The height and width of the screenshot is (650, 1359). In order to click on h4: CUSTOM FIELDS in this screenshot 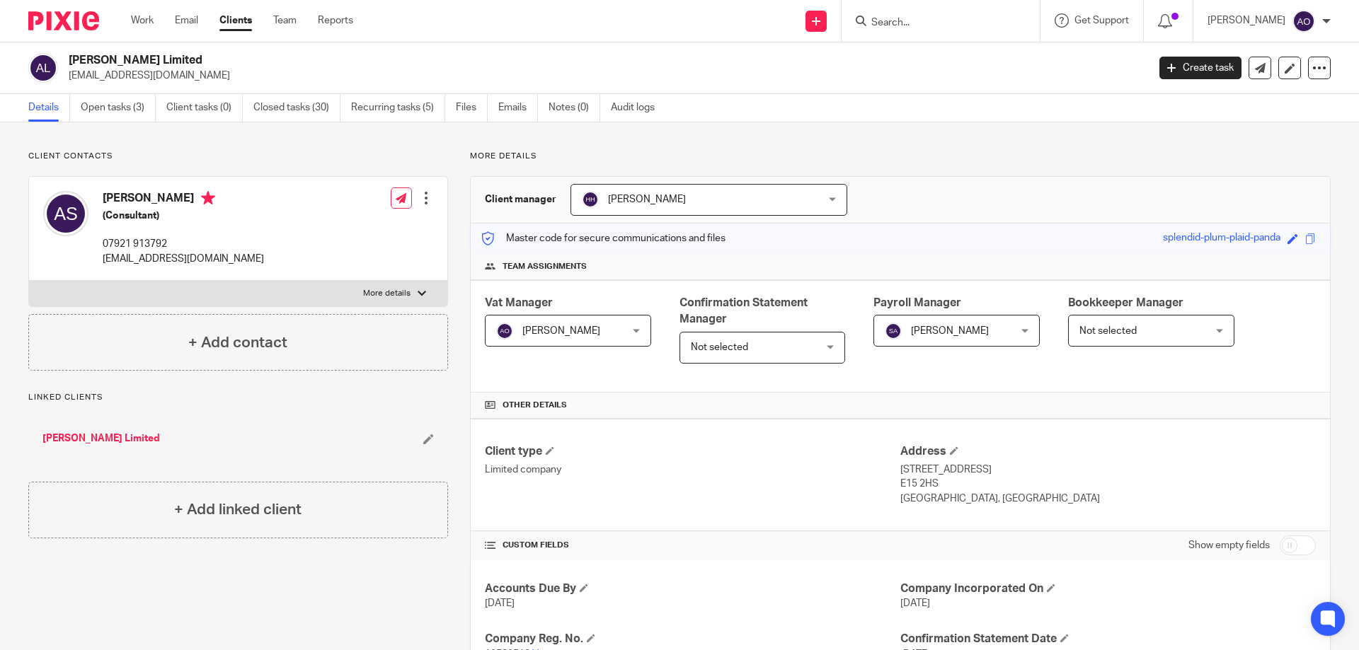, I will do `click(692, 546)`.